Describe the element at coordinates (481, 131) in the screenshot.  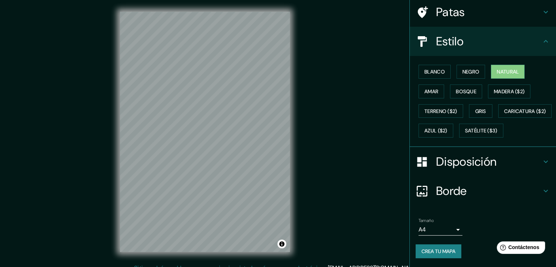
I see `button: Satélite ($3)` at that location.